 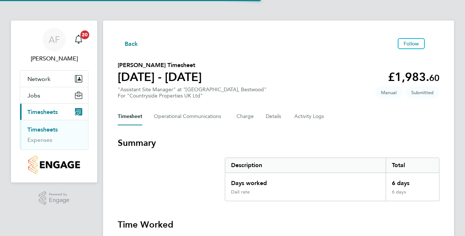 What do you see at coordinates (128, 43) in the screenshot?
I see `button: Back` at bounding box center [128, 43].